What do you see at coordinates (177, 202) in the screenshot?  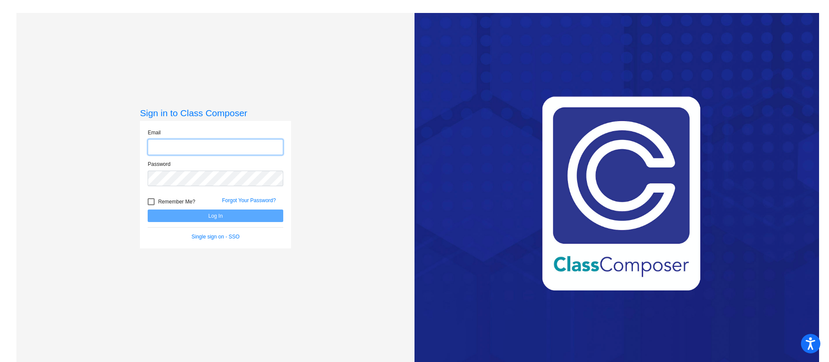 I see `span: Remember Me?` at bounding box center [177, 202].